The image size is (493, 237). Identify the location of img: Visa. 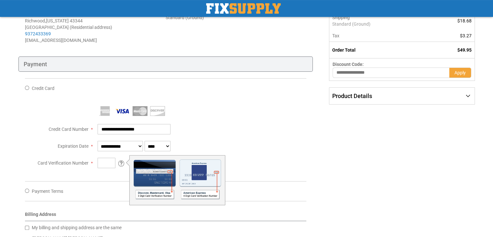
(123, 111).